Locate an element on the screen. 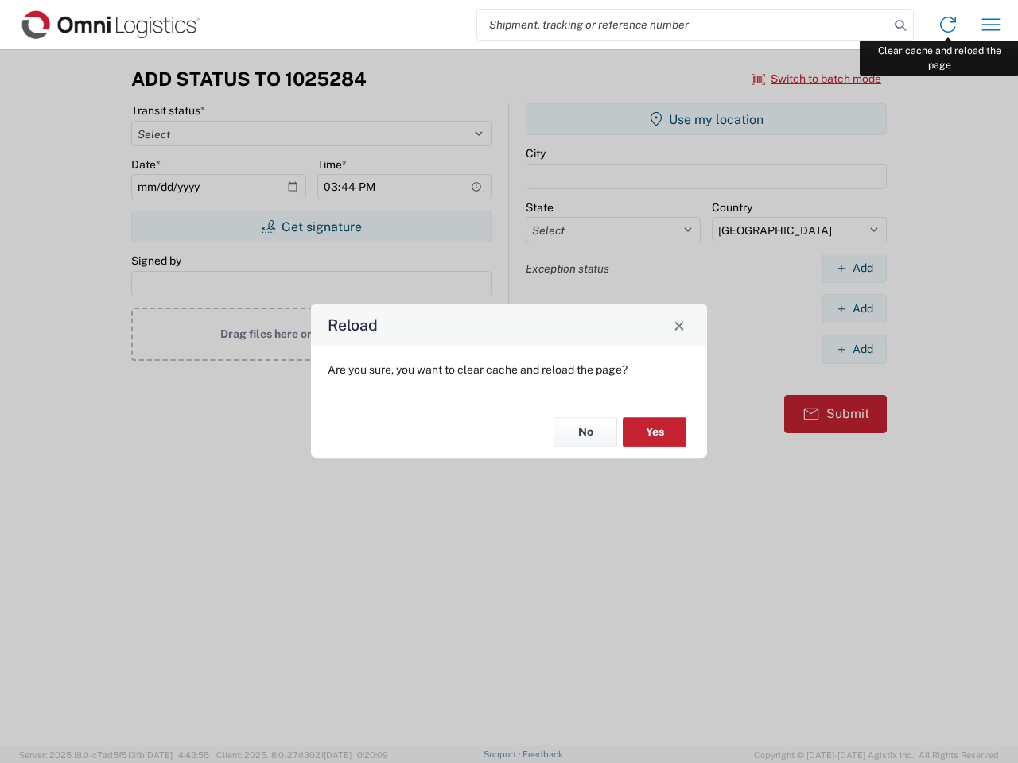  button: Close is located at coordinates (679, 325).